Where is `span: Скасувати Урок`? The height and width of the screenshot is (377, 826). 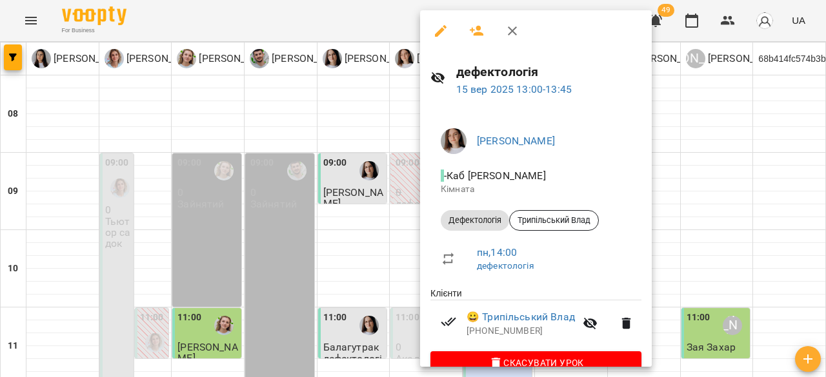 span: Скасувати Урок is located at coordinates (536, 363).